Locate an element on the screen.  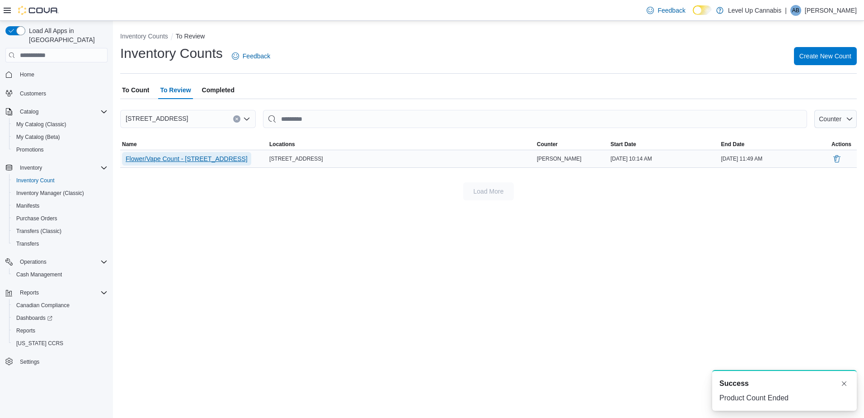
button: My Catalog (Beta) is located at coordinates (60, 137).